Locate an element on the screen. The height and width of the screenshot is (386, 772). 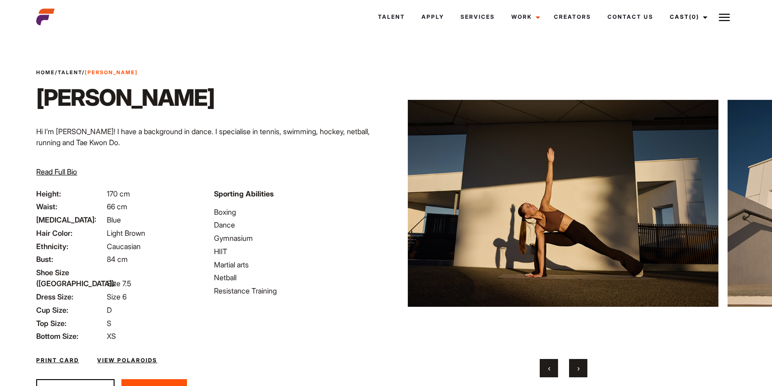
span: Top Size: is located at coordinates (71, 323).